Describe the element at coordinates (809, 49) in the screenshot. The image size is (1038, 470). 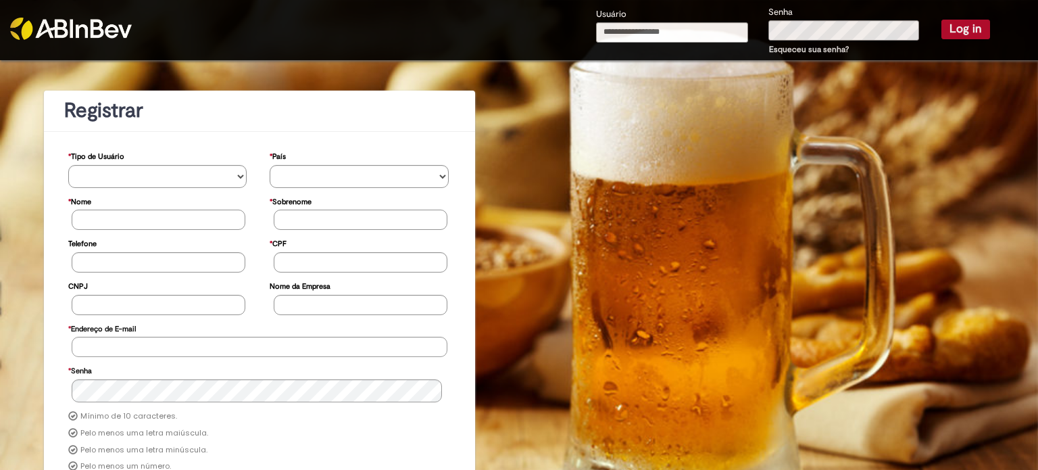
I see `a: Esqueceu sua senha?` at that location.